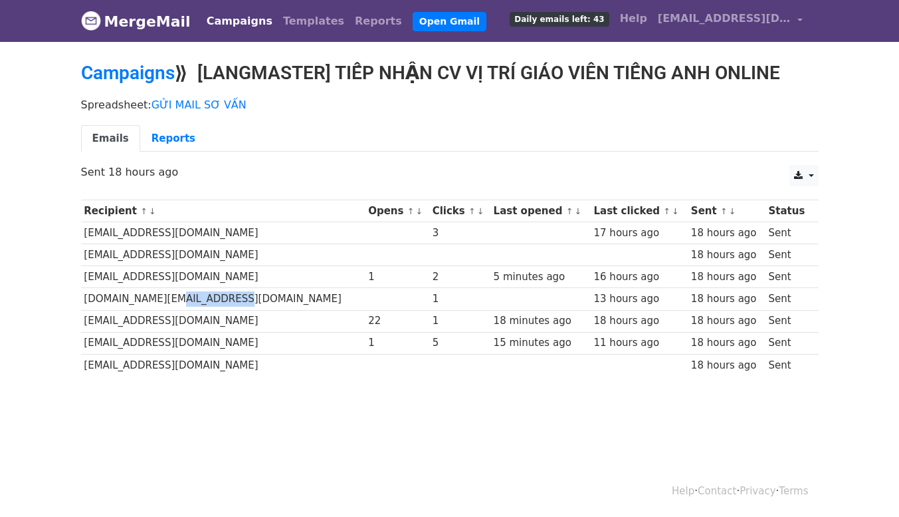  I want to click on th: Opens, so click(397, 211).